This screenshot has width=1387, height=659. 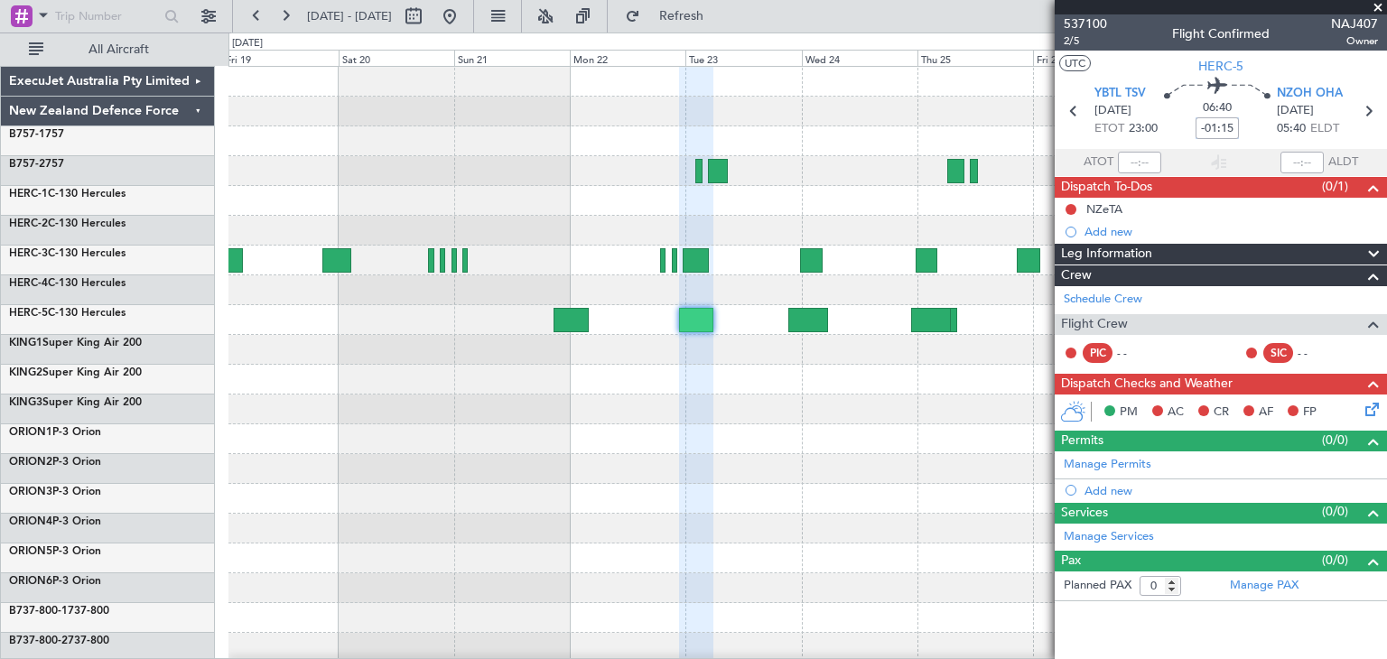 I want to click on a: HERC-4C-130 Hercules, so click(x=67, y=284).